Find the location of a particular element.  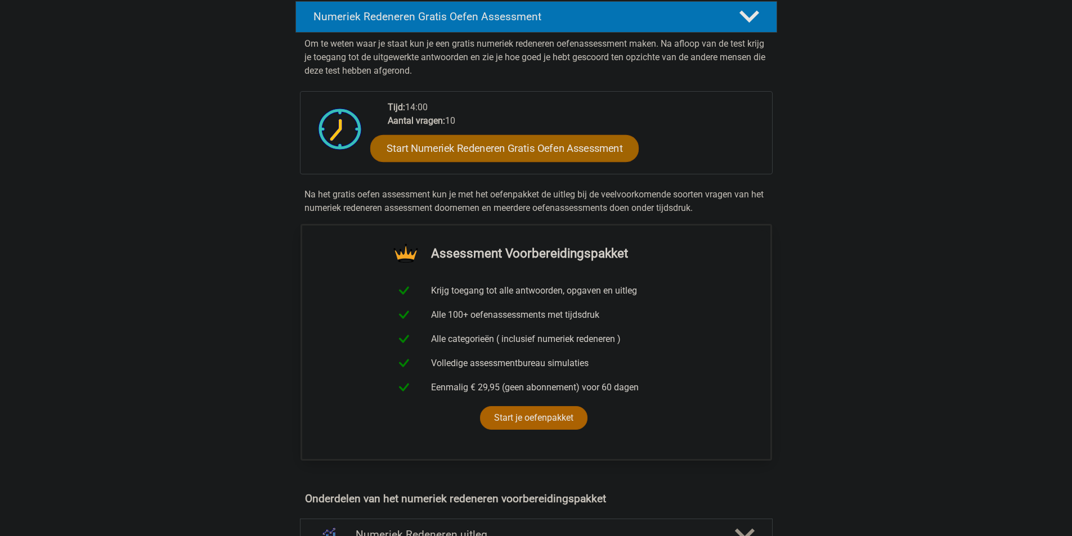

div: 14:00 10 is located at coordinates (575, 137).